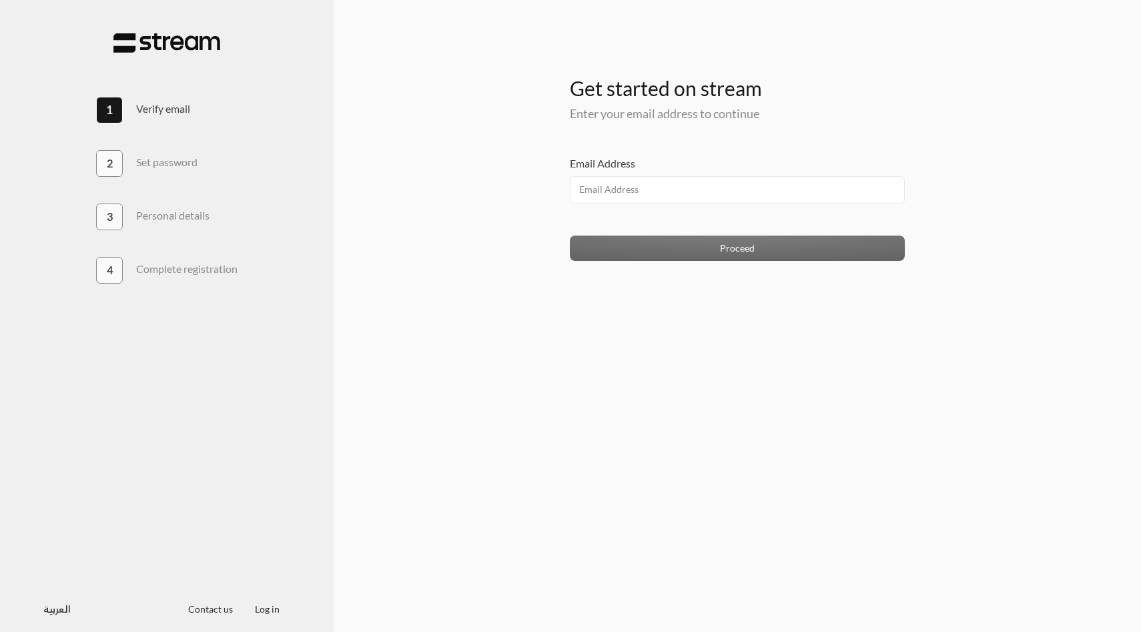 Image resolution: width=1141 pixels, height=632 pixels. I want to click on span: 1, so click(109, 110).